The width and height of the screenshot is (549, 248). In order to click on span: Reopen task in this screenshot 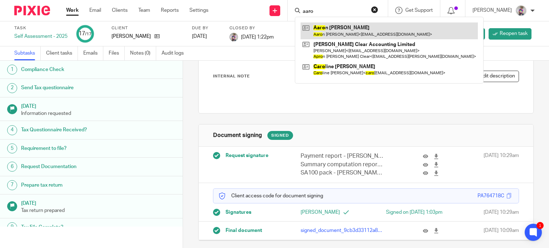, I will do `click(513, 34)`.